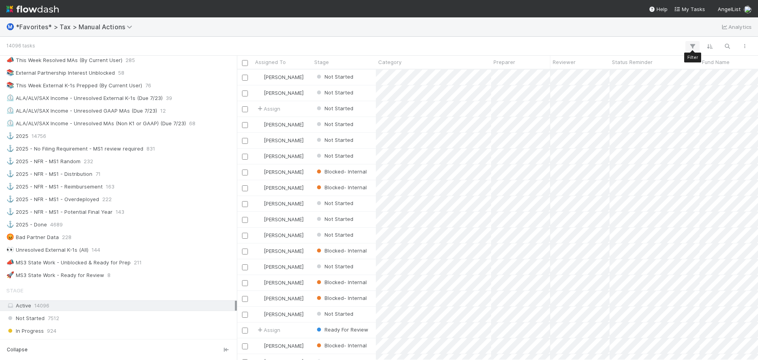 This screenshot has height=360, width=758. I want to click on div: ALA/ALV/SAX Income - Unresolved External K-1s (Due 7/23), so click(85, 98).